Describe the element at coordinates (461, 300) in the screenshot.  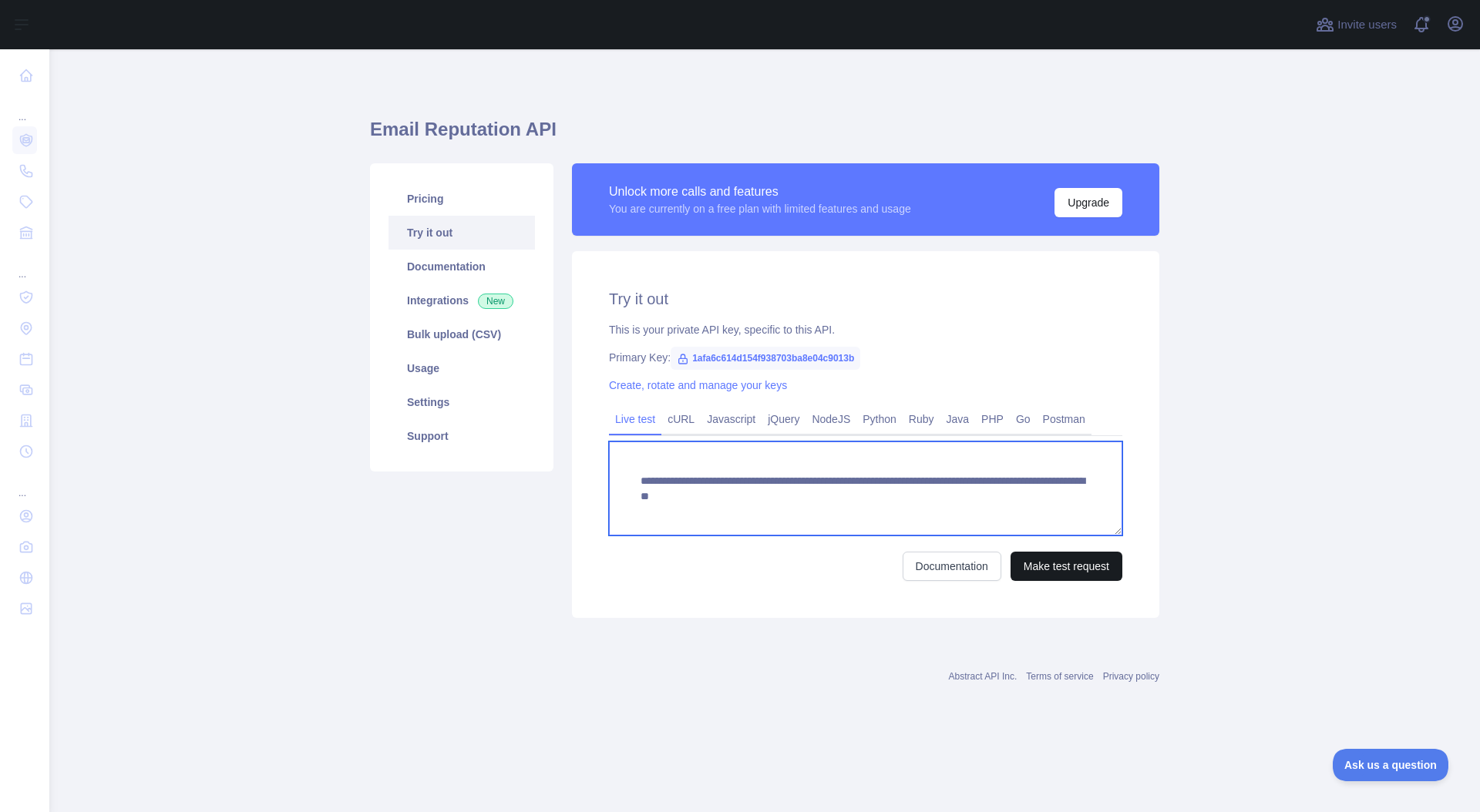
I see `a: Integrations New` at that location.